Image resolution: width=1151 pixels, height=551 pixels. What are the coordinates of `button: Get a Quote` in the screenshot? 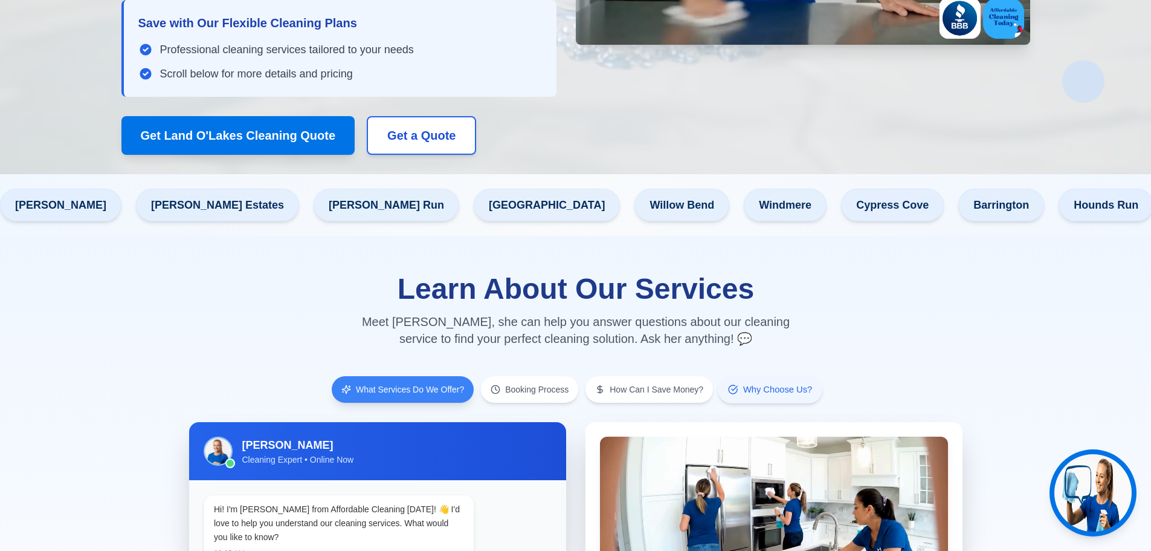 It's located at (421, 135).